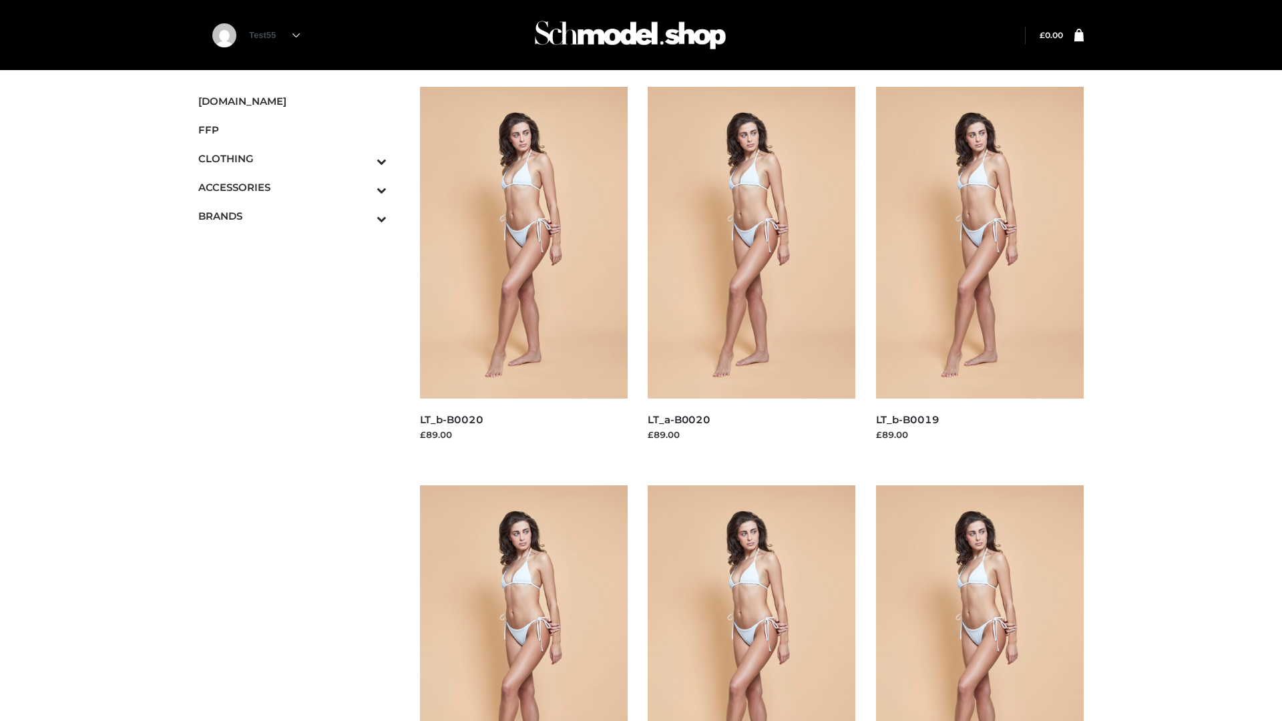 This screenshot has height=721, width=1282. What do you see at coordinates (292, 158) in the screenshot?
I see `a: CLOTHINGToggle Submenu` at bounding box center [292, 158].